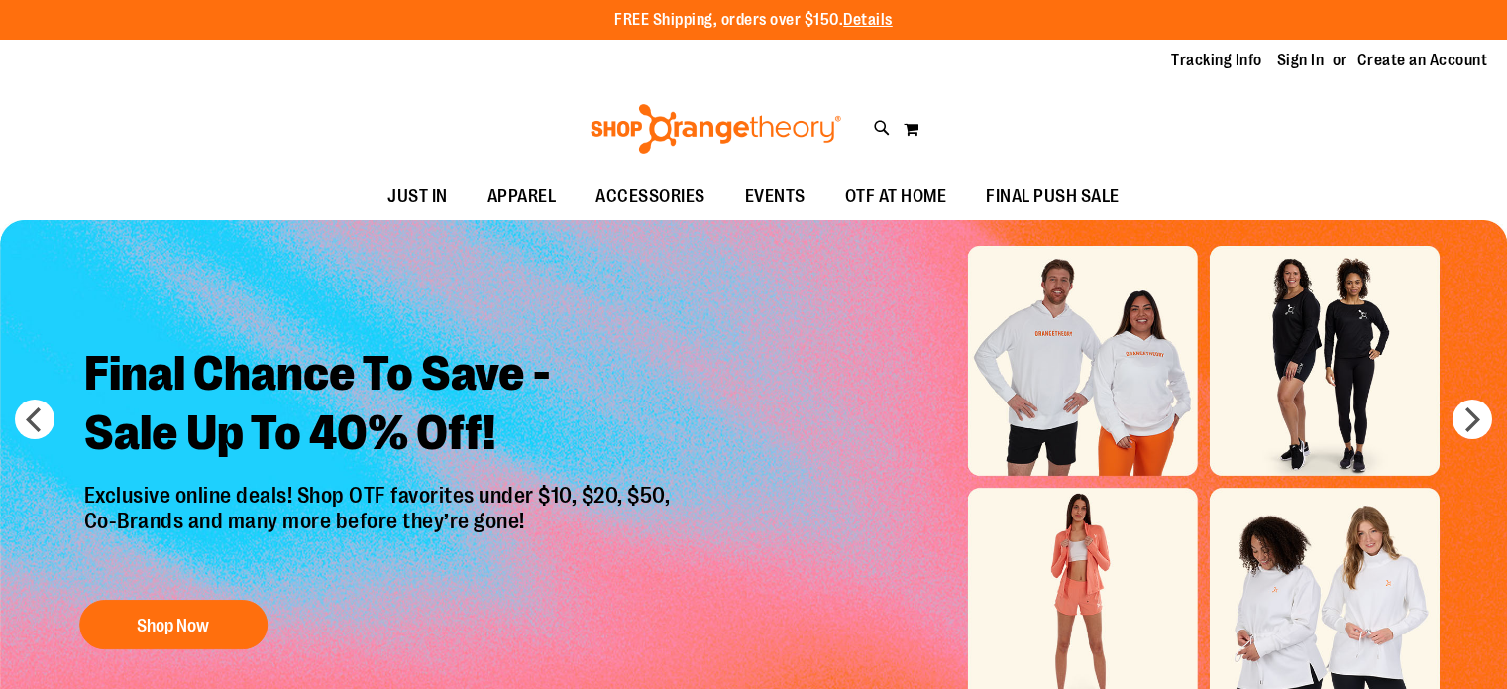  What do you see at coordinates (379, 405) in the screenshot?
I see `h2: Final Chance To Save - Sale Up To 40% Off!` at bounding box center [379, 405].